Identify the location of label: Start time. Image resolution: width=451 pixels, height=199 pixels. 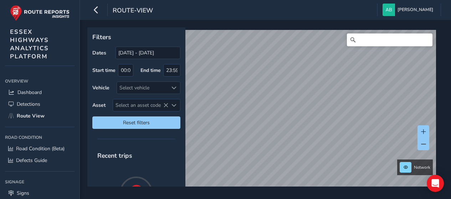
(104, 70).